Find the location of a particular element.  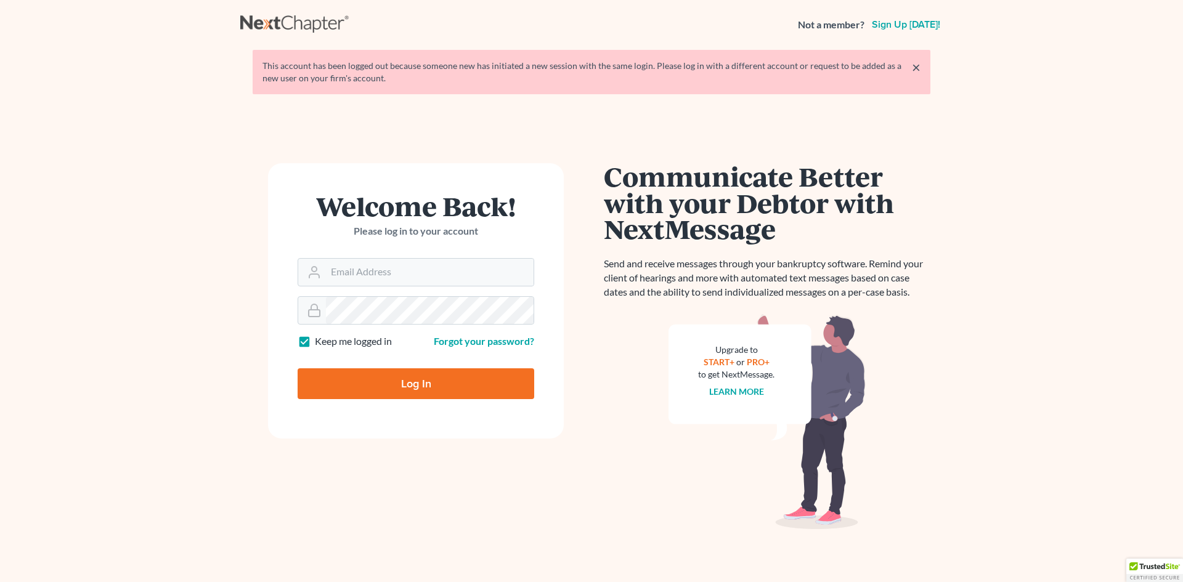

div: This account has been logged out because someone new has initiated a new session with the same lo... is located at coordinates (592, 72).